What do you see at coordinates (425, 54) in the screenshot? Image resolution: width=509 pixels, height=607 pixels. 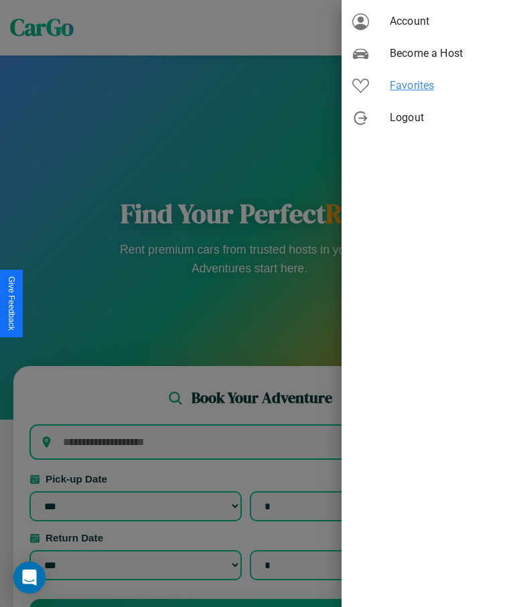 I see `div: Become a Host` at bounding box center [425, 54].